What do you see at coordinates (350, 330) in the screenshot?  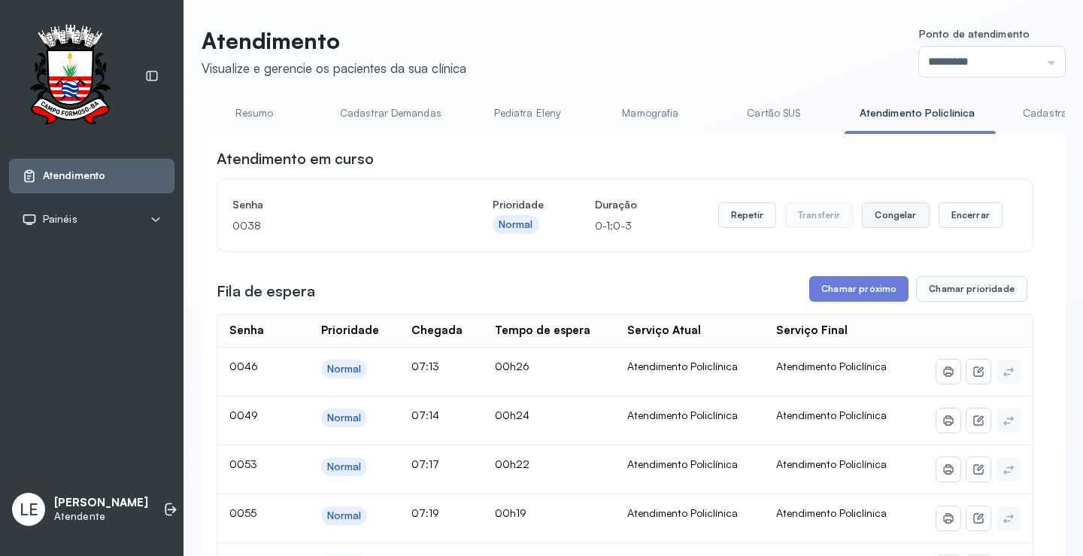 I see `div: Prioridade` at bounding box center [350, 330].